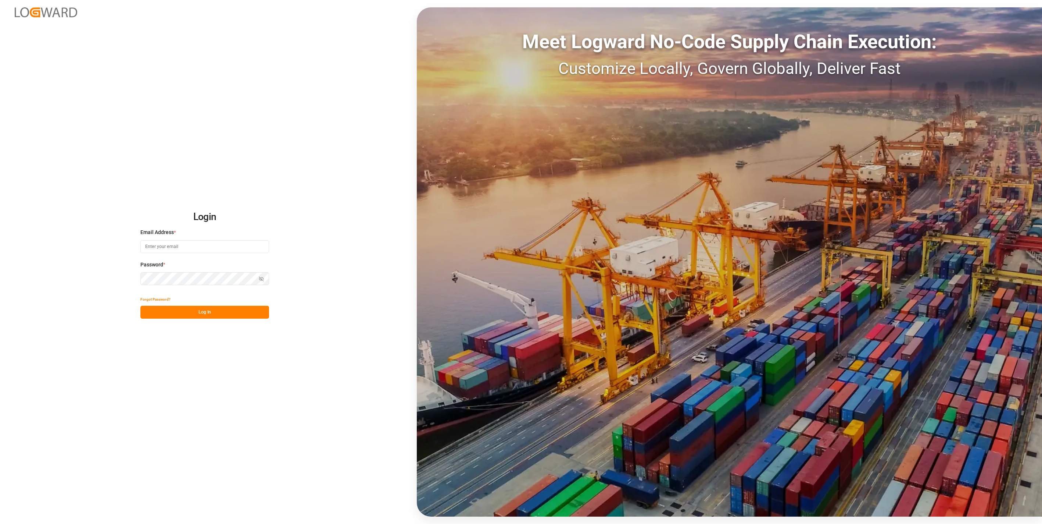 The width and height of the screenshot is (1042, 524). What do you see at coordinates (205, 246) in the screenshot?
I see `input: Enter your email` at bounding box center [205, 246].